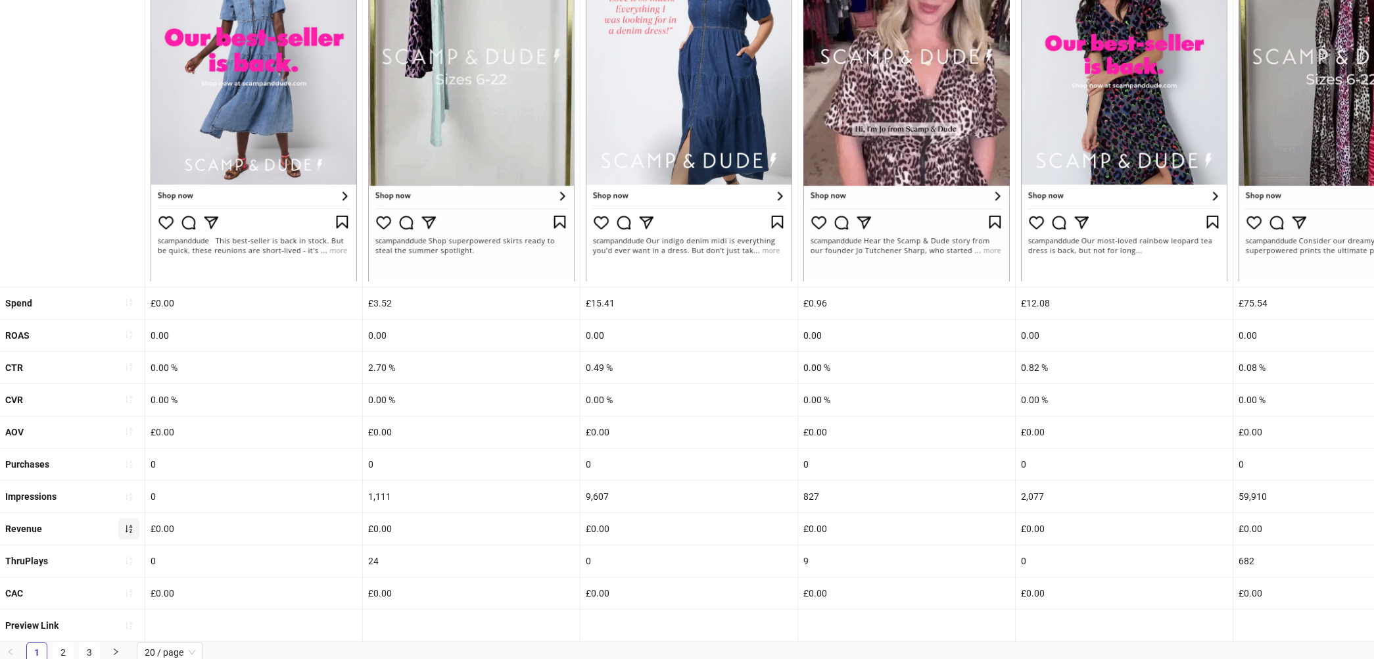 The image size is (1374, 659). Describe the element at coordinates (689, 496) in the screenshot. I see `div: 9,607` at that location.